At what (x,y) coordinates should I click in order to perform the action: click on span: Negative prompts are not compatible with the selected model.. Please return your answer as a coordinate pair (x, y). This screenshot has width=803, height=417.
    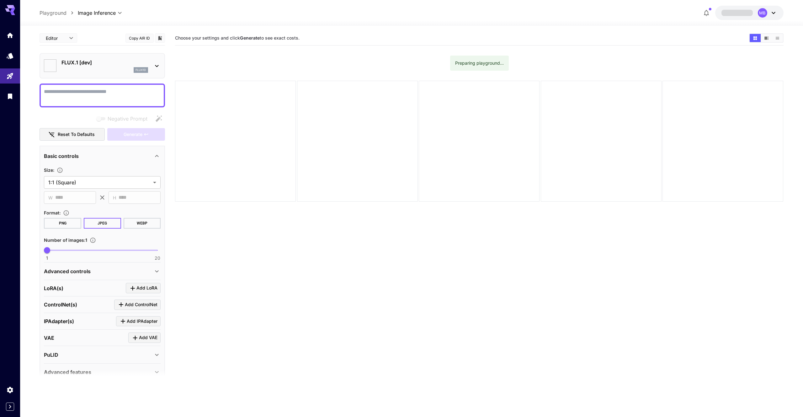
    Looking at the image, I should click on (124, 118).